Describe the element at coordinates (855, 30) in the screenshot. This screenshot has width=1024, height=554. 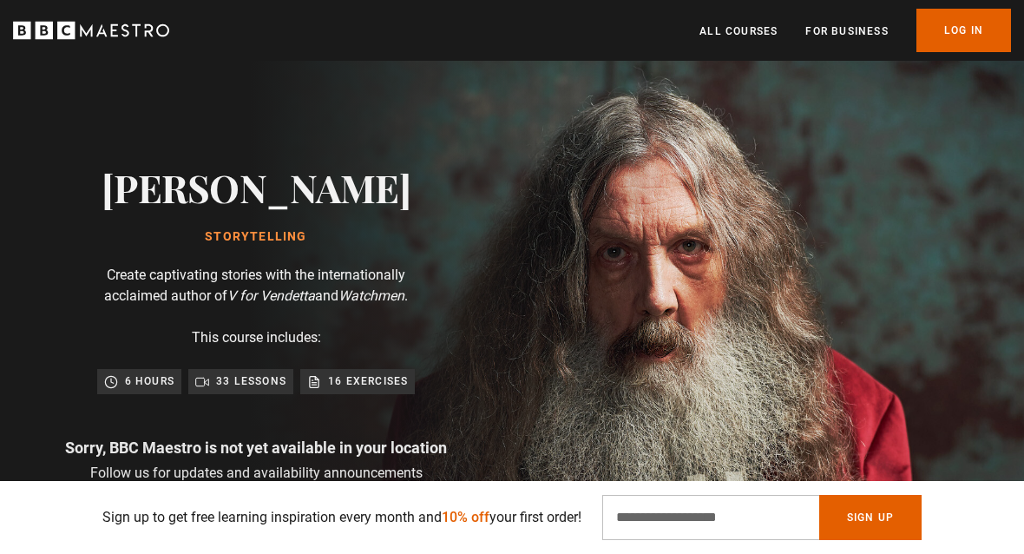
I see `nav: Primary` at that location.